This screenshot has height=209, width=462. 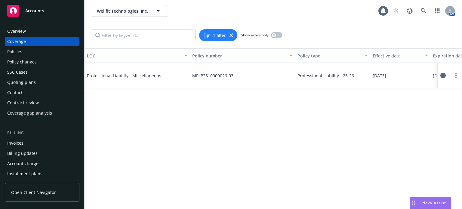 I want to click on div: Contract review, so click(x=23, y=103).